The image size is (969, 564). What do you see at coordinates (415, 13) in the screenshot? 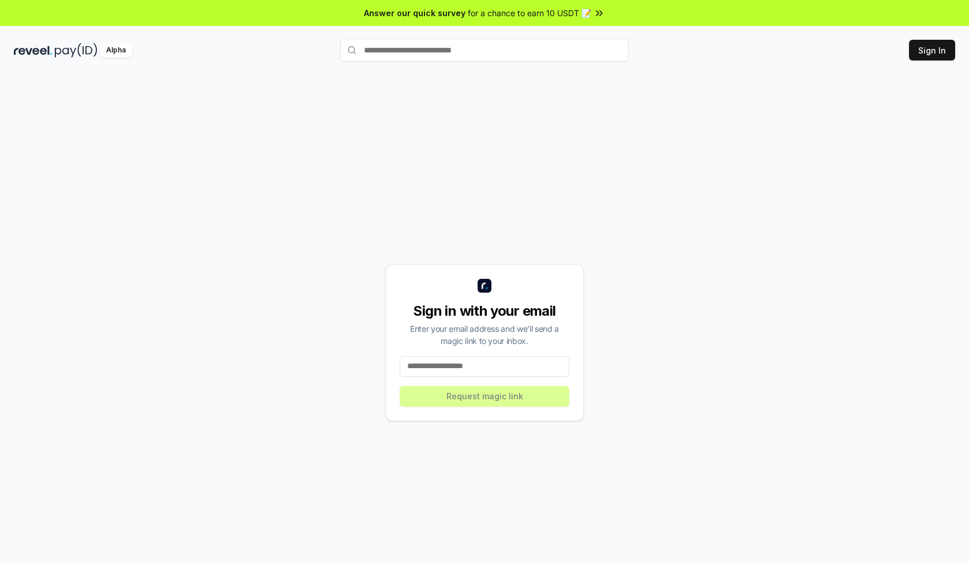
I see `span: Answer our quick survey` at bounding box center [415, 13].